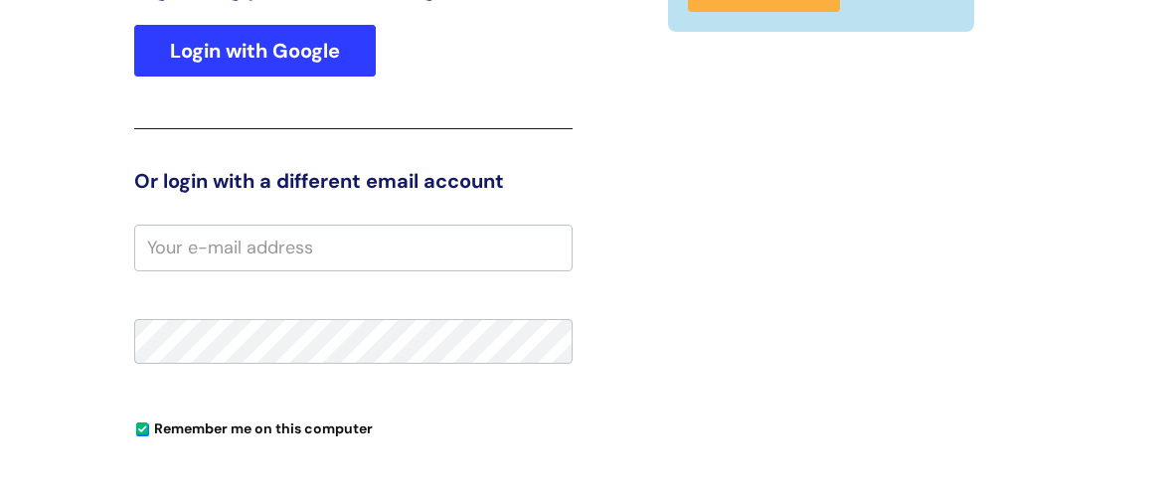 The height and width of the screenshot is (492, 1174). Describe the element at coordinates (353, 247) in the screenshot. I see `input: Your e-mail address` at that location.